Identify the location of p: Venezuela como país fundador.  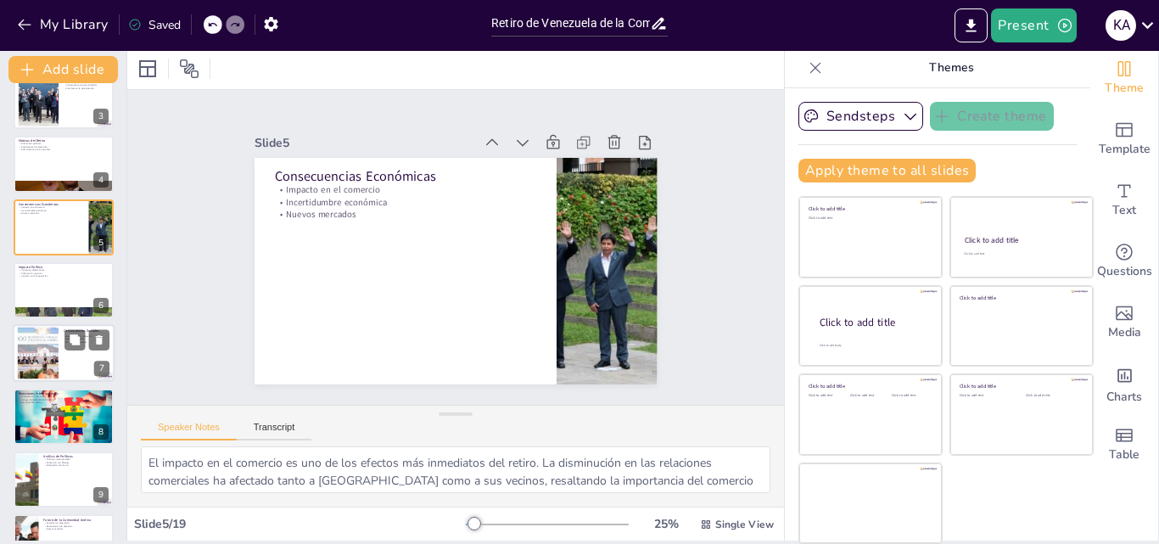
(86, 85).